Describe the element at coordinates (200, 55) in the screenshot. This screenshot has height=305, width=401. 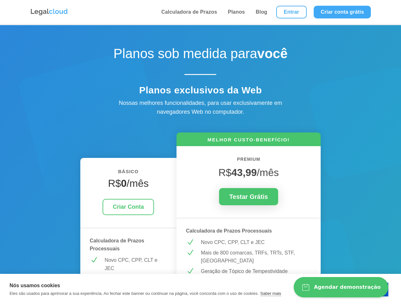
I see `h1: Planos sob medida para` at that location.